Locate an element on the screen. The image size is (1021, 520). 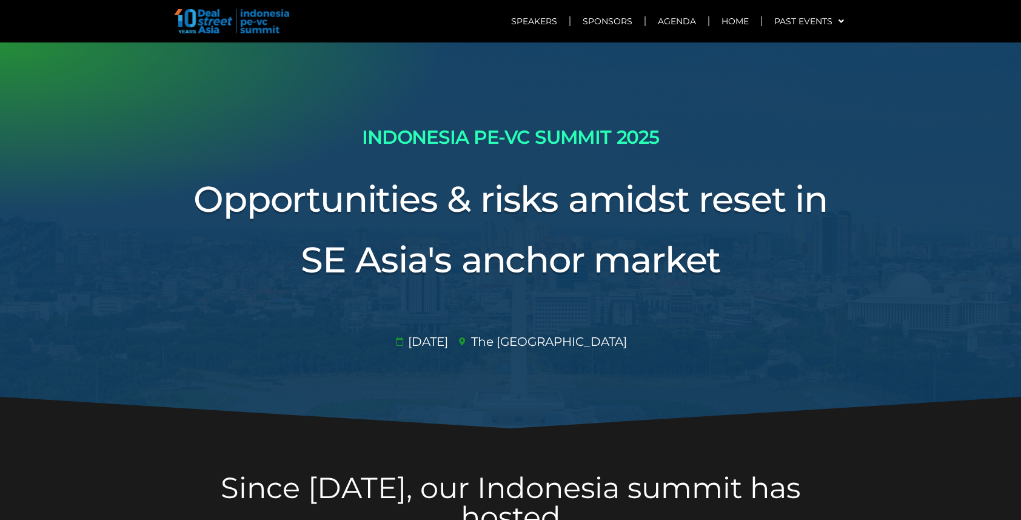
a: Speakers is located at coordinates (534, 21).